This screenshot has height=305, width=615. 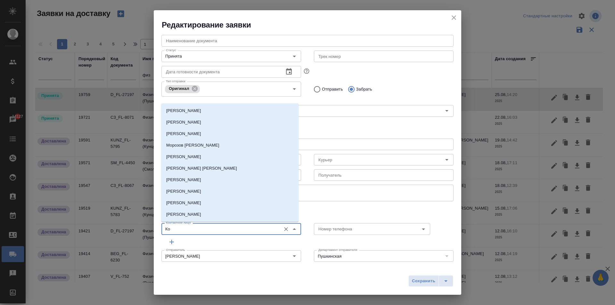 I want to click on p: Отправить, so click(x=332, y=89).